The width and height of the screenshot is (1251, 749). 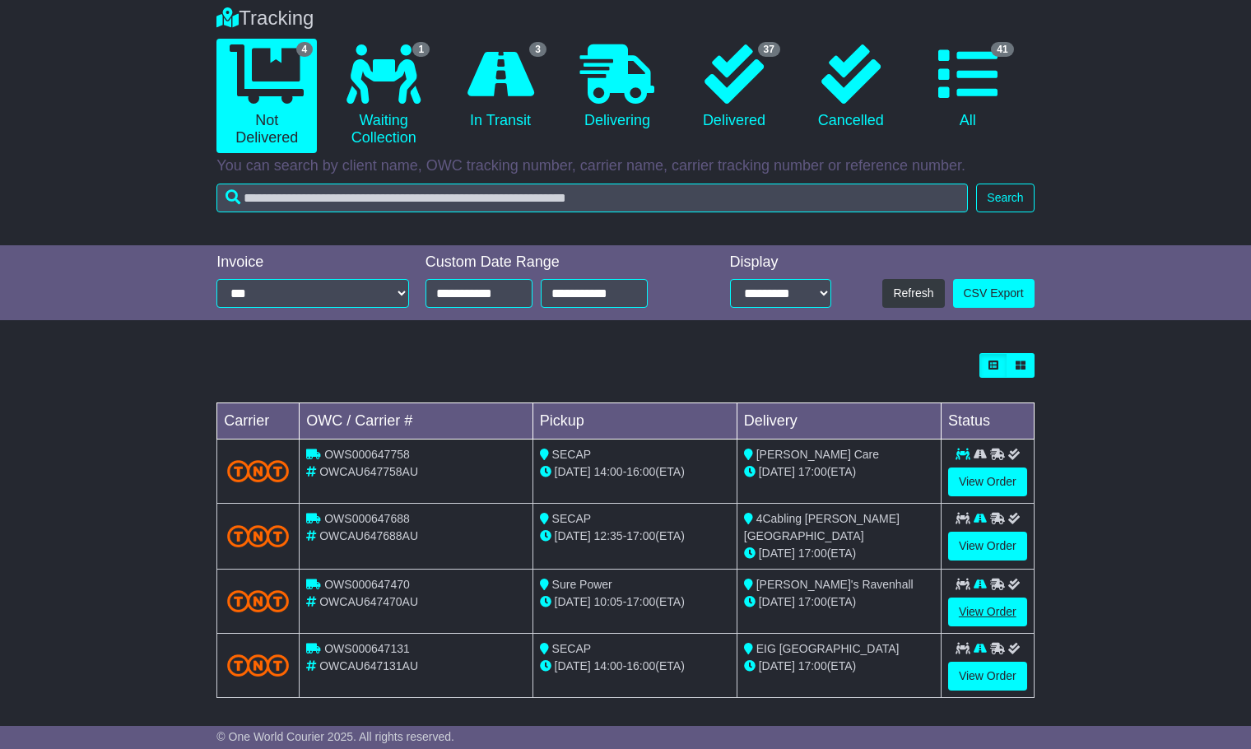 What do you see at coordinates (987, 421) in the screenshot?
I see `td: Status` at bounding box center [987, 421].